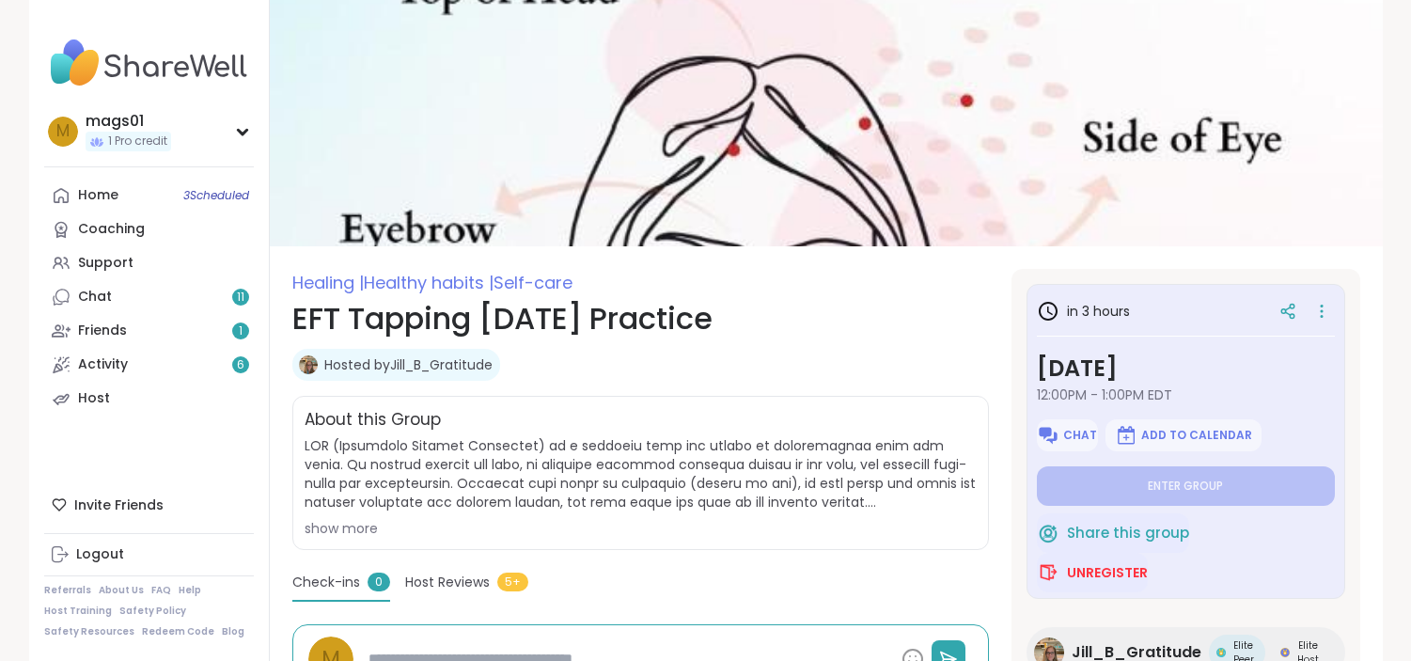 The height and width of the screenshot is (661, 1411). I want to click on a: Chat11, so click(149, 297).